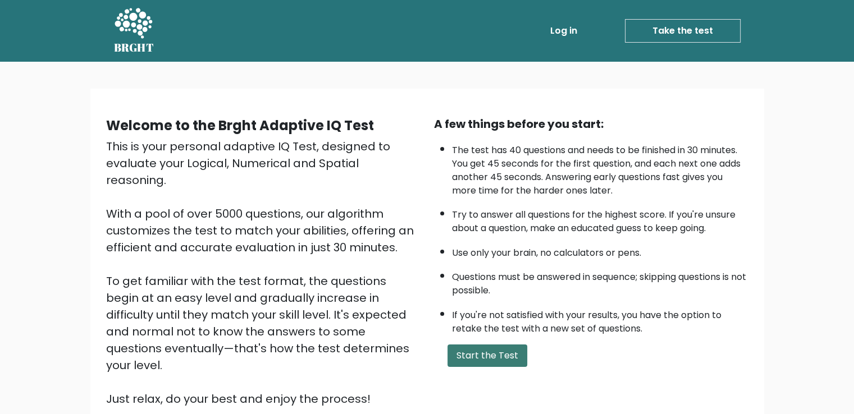 This screenshot has height=414, width=854. What do you see at coordinates (134, 48) in the screenshot?
I see `h5: BRGHT` at bounding box center [134, 48].